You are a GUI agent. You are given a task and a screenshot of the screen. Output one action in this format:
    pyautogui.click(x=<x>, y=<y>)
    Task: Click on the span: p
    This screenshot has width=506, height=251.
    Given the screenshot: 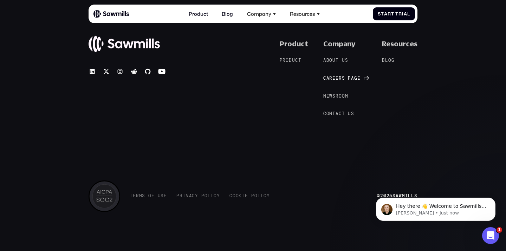 What is the action you would take?
    pyautogui.click(x=349, y=78)
    